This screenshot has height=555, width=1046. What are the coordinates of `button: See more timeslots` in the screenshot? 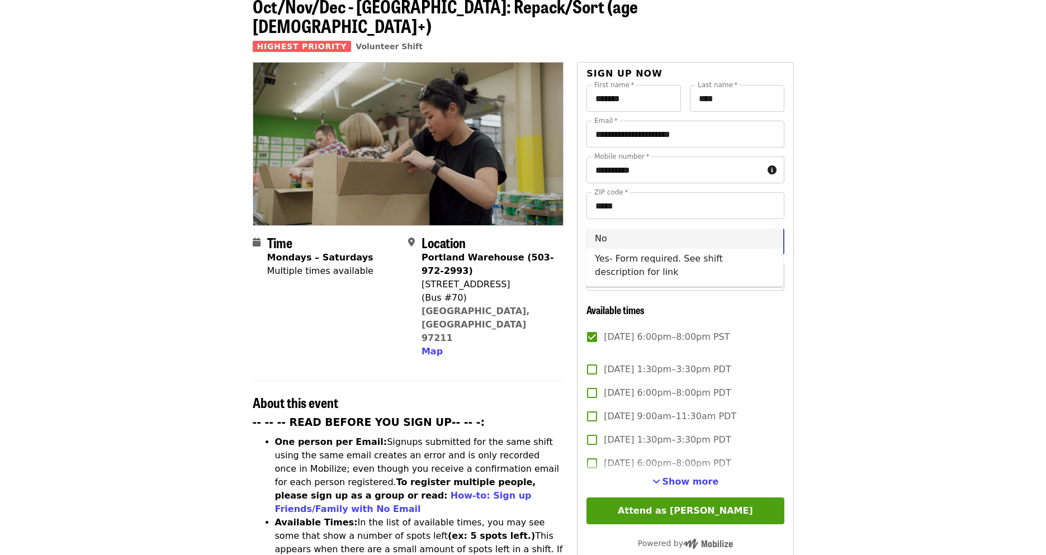 It's located at (685, 482).